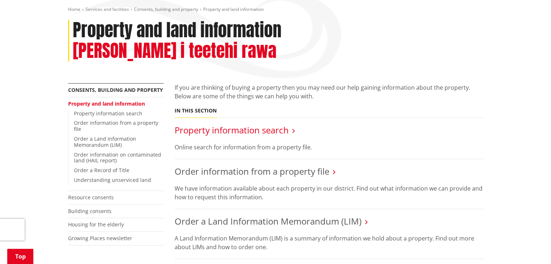 The height and width of the screenshot is (264, 551). What do you see at coordinates (112, 180) in the screenshot?
I see `a: Understanding unserviced land` at bounding box center [112, 180].